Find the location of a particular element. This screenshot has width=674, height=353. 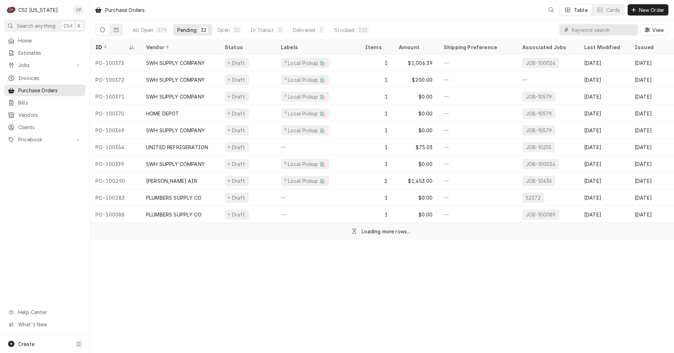

button: New Order is located at coordinates (648, 10).